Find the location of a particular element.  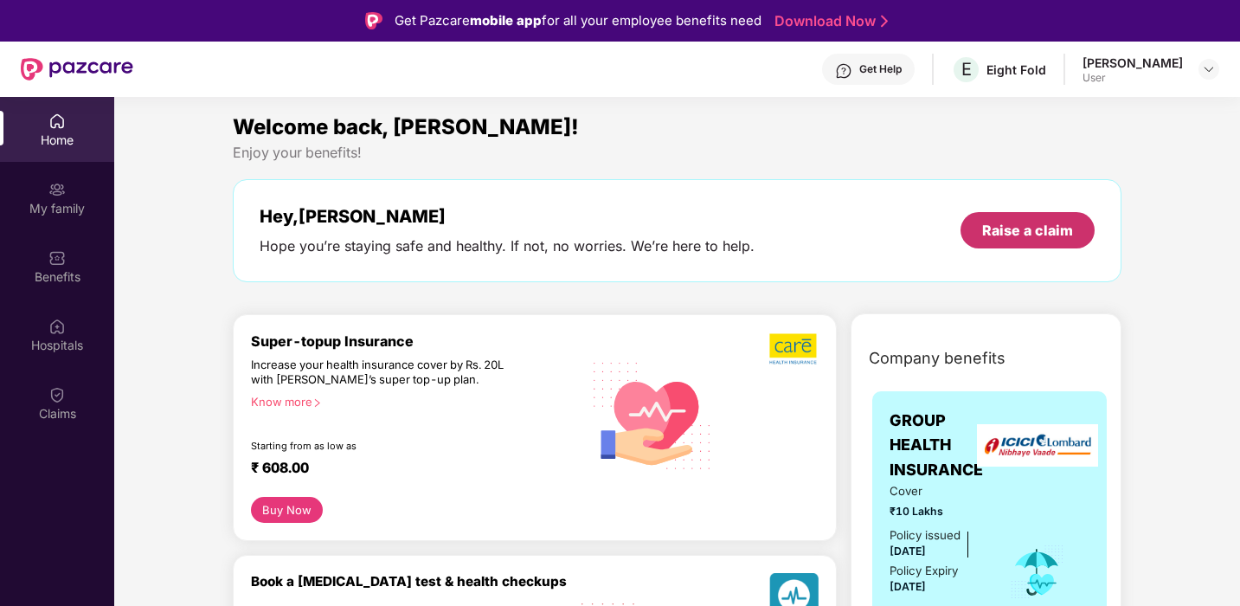

span: right is located at coordinates (317, 403).